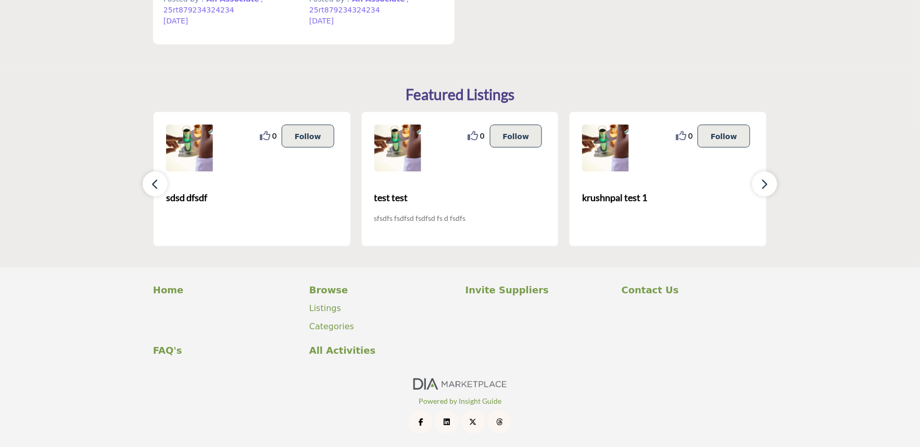 The width and height of the screenshot is (920, 447). I want to click on p: Invite Suppliers, so click(538, 290).